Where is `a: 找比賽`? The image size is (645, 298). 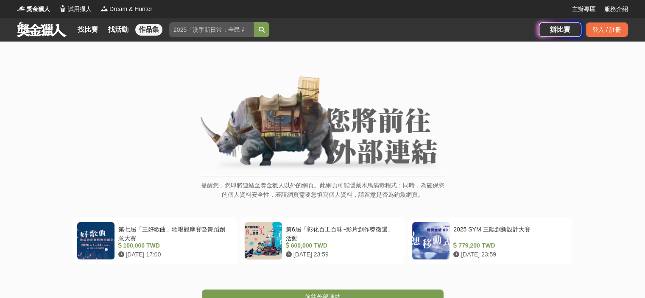 a: 找比賽 is located at coordinates (88, 30).